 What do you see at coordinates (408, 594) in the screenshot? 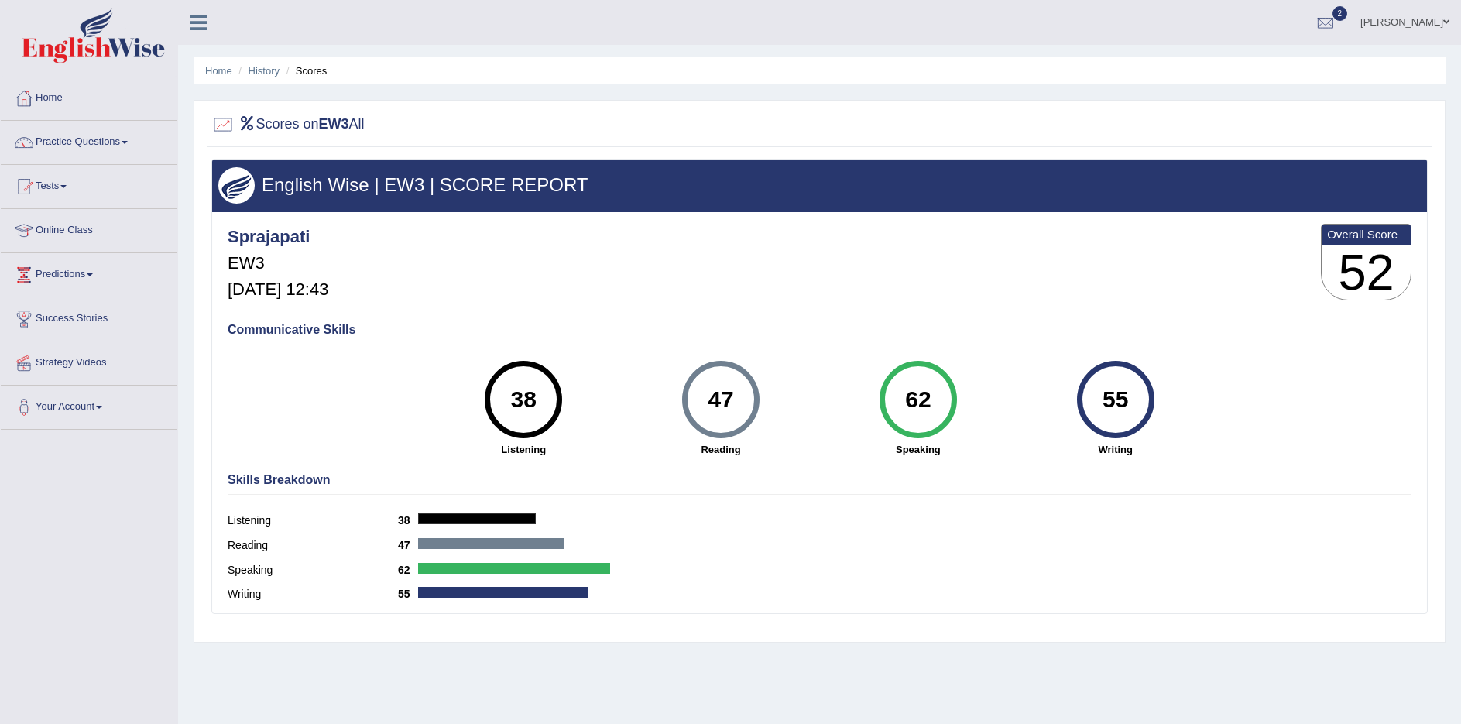
I see `b: 55` at bounding box center [408, 594].